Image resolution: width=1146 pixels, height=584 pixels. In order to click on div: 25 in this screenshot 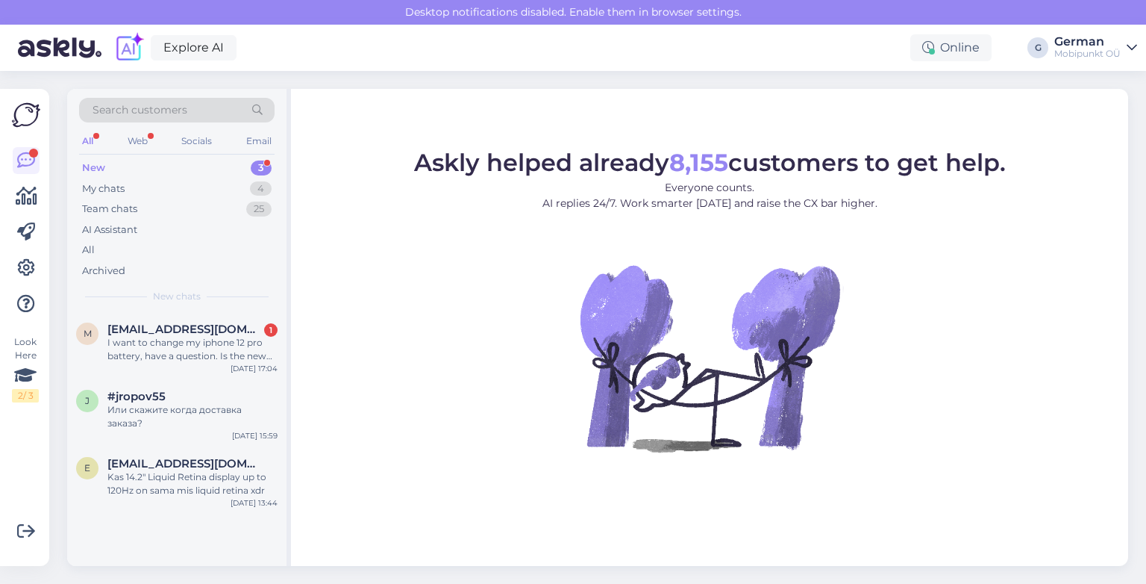, I will do `click(259, 209)`.